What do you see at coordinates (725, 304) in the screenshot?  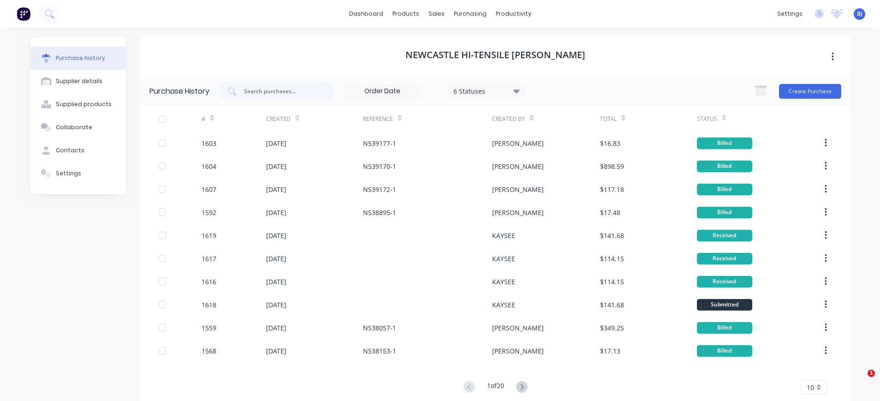 I see `div: Submitted` at bounding box center [725, 304].